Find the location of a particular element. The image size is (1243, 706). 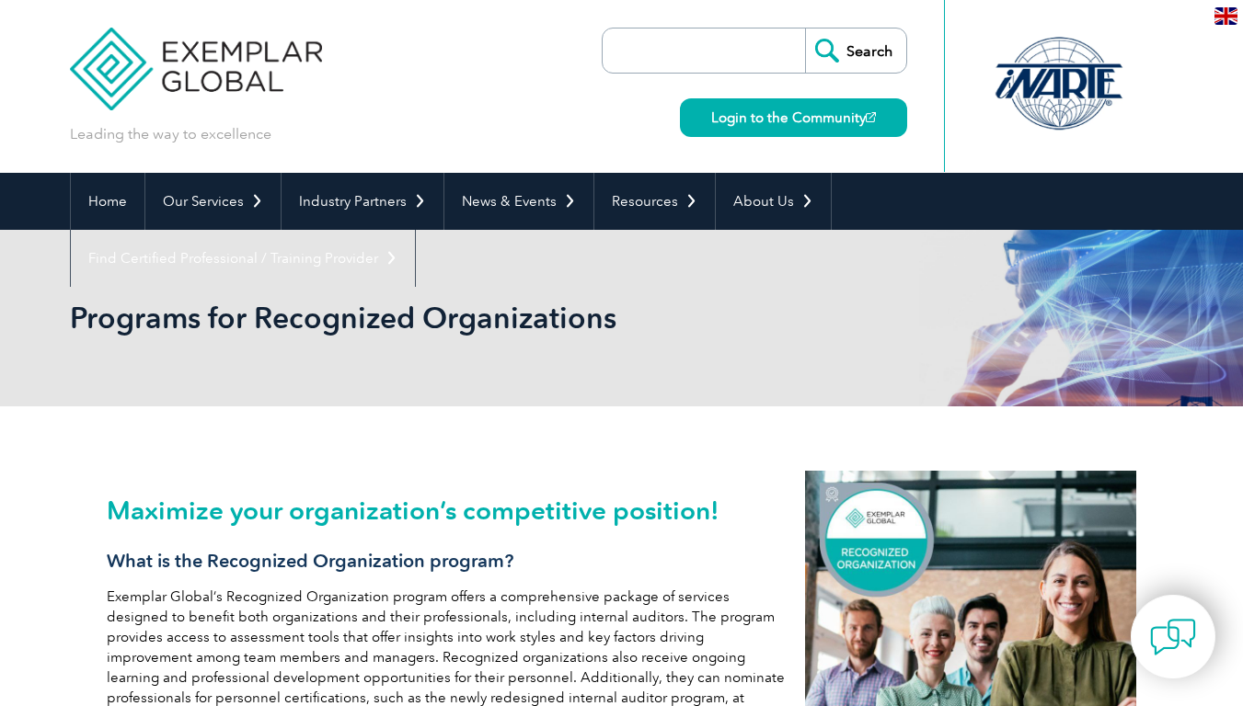

h2: Programs for Recognized Organizations is located at coordinates (456, 318).